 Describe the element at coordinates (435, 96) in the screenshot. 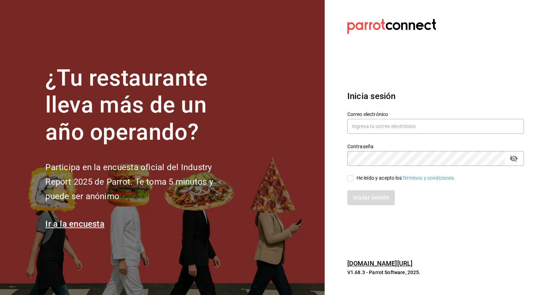

I see `h3: Inicia sesión` at that location.